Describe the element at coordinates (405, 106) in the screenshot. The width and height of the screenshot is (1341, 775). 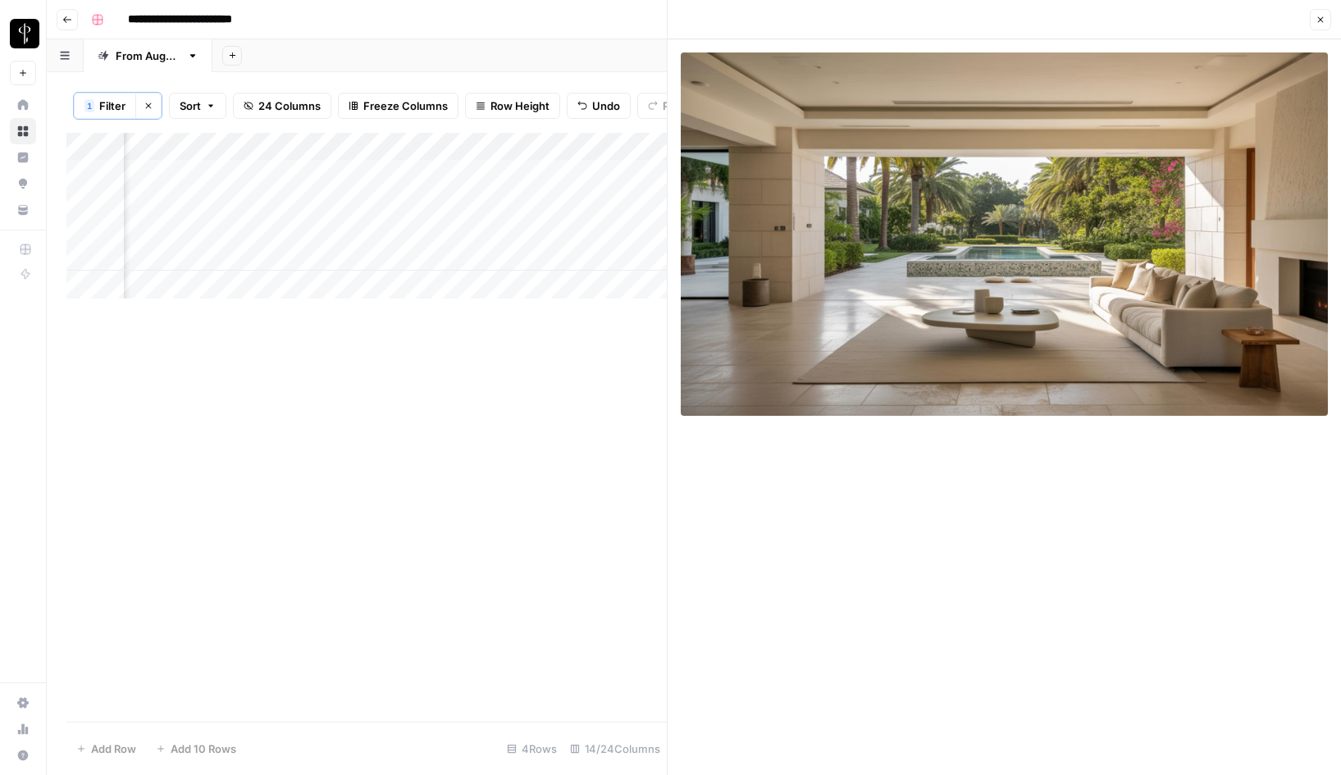
I see `span: Freeze Columns` at that location.